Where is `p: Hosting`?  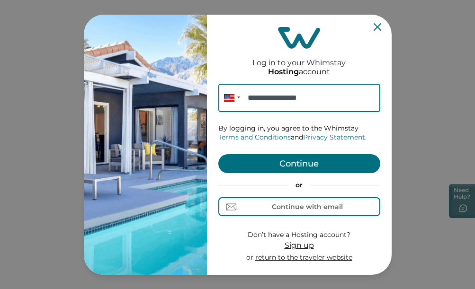
p: Hosting is located at coordinates (283, 72).